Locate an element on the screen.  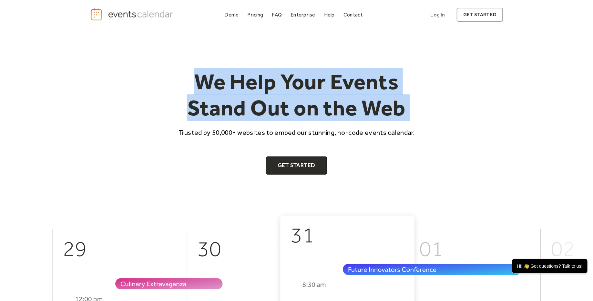
a: Demo is located at coordinates (232, 15).